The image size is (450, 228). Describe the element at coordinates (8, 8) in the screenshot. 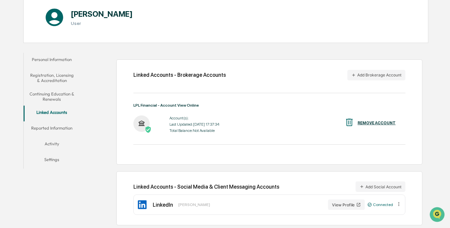

I see `img: f2157a4c-a0d3-4daa-907e-bb6f0de503a5-1751232295721` at that location.